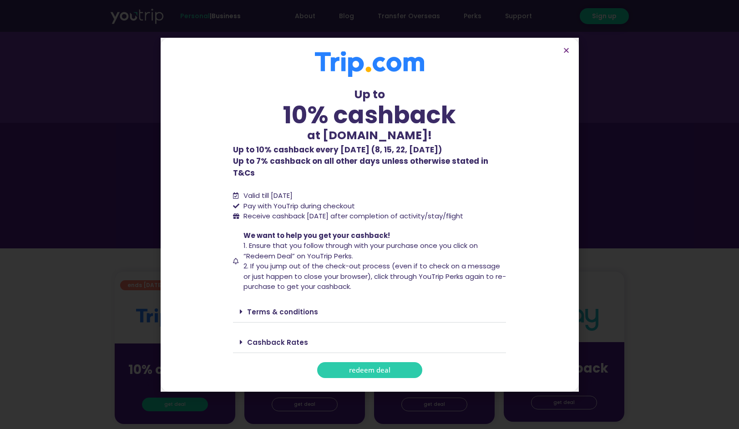 This screenshot has width=739, height=429. What do you see at coordinates (370, 312) in the screenshot?
I see `div: Terms & conditions` at bounding box center [370, 312].